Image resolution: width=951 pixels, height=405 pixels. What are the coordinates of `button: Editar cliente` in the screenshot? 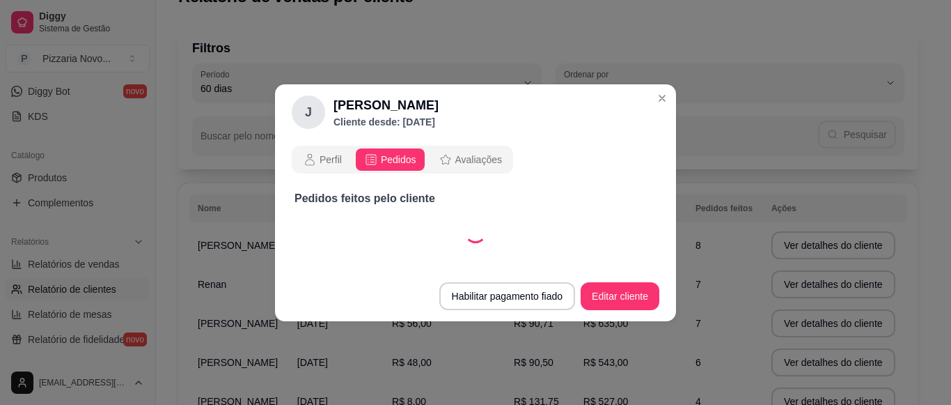 It's located at (620, 296).